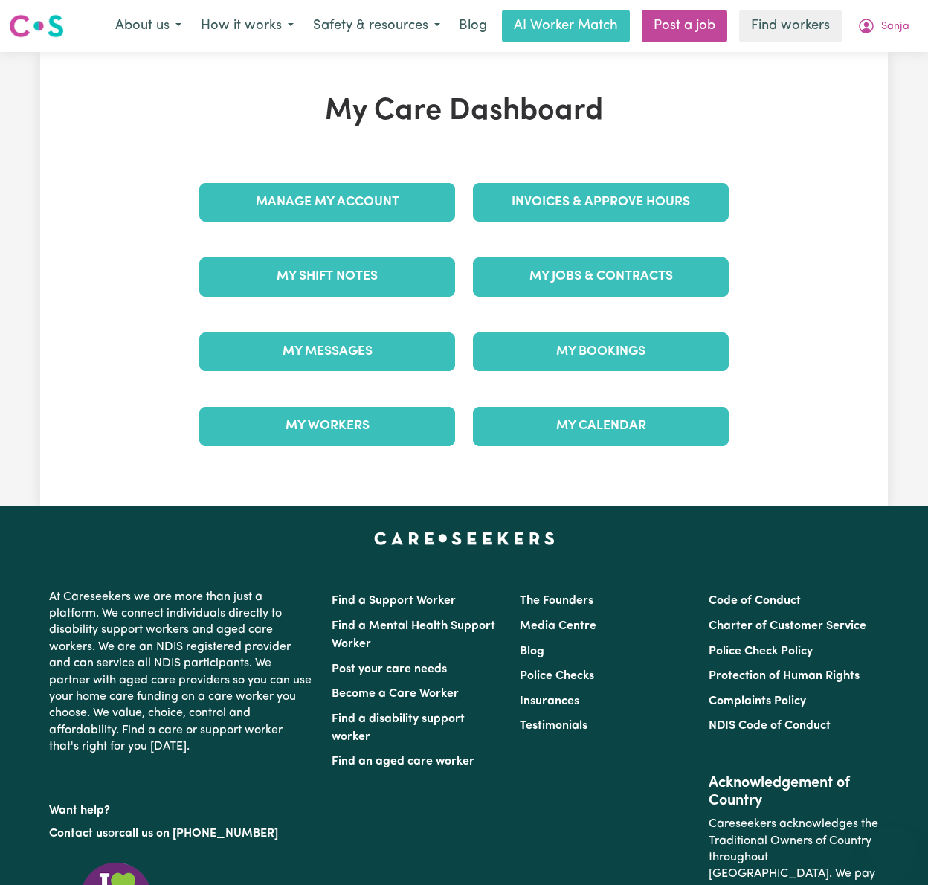 Image resolution: width=928 pixels, height=885 pixels. Describe the element at coordinates (557, 676) in the screenshot. I see `a: Police Checks` at that location.